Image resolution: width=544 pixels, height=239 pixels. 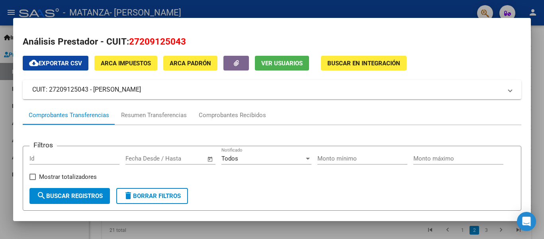 What do you see at coordinates (152, 196) in the screenshot?
I see `button: Borrar Filtros` at bounding box center [152, 196].